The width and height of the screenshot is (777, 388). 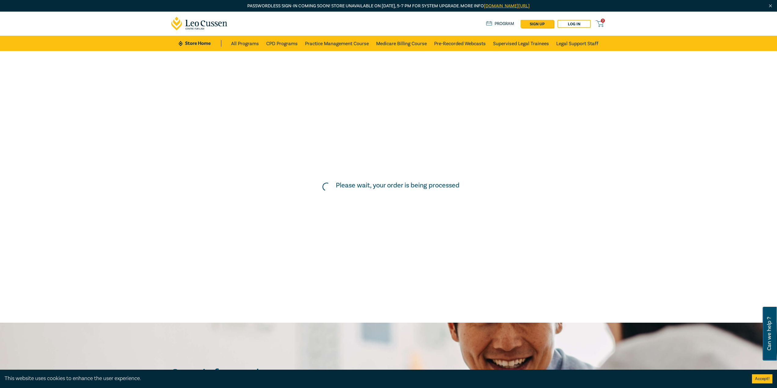 I want to click on button: Accept cookies, so click(x=763, y=379).